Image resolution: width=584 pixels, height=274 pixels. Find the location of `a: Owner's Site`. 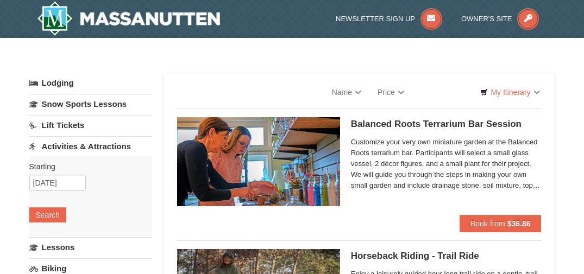

a: Owner's Site is located at coordinates (500, 18).